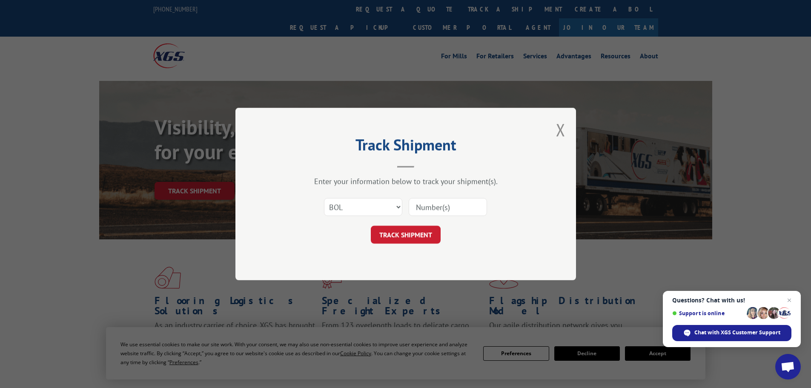 The height and width of the screenshot is (388, 811). Describe the element at coordinates (406, 181) in the screenshot. I see `div: Enter your information below to track your shipment(s).` at that location.